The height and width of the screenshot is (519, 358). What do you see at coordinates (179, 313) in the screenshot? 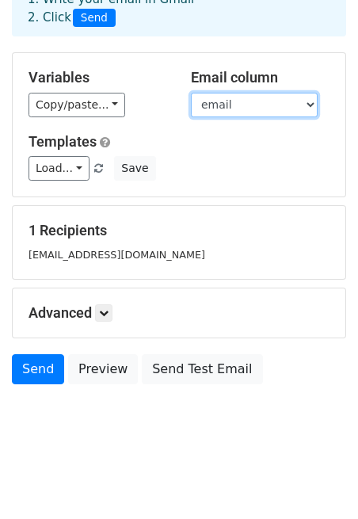
I see `h5: Advanced` at bounding box center [179, 313].